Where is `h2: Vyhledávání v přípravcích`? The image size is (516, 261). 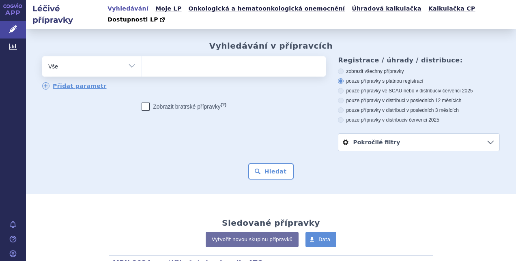
h2: Vyhledávání v přípravcích is located at coordinates (271, 46).